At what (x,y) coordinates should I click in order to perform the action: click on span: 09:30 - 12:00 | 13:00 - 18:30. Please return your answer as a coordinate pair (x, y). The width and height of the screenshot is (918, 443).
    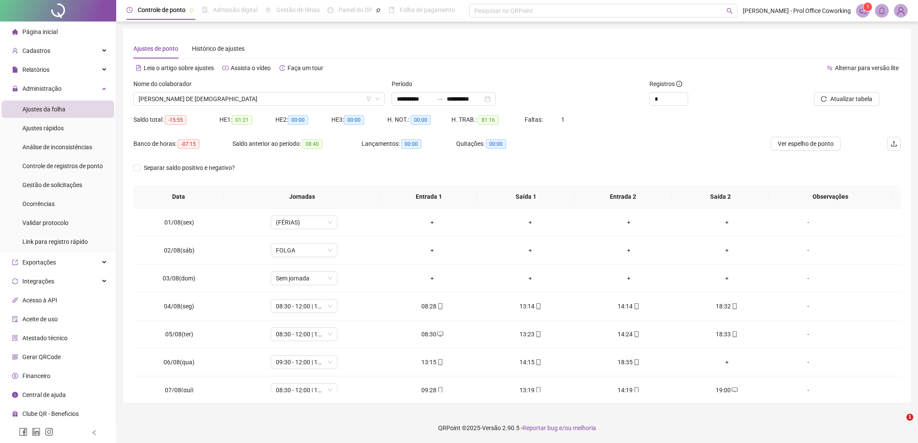
    Looking at the image, I should click on (304, 363).